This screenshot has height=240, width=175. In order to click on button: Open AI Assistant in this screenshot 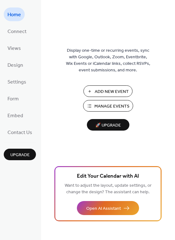, I will do `click(108, 208)`.